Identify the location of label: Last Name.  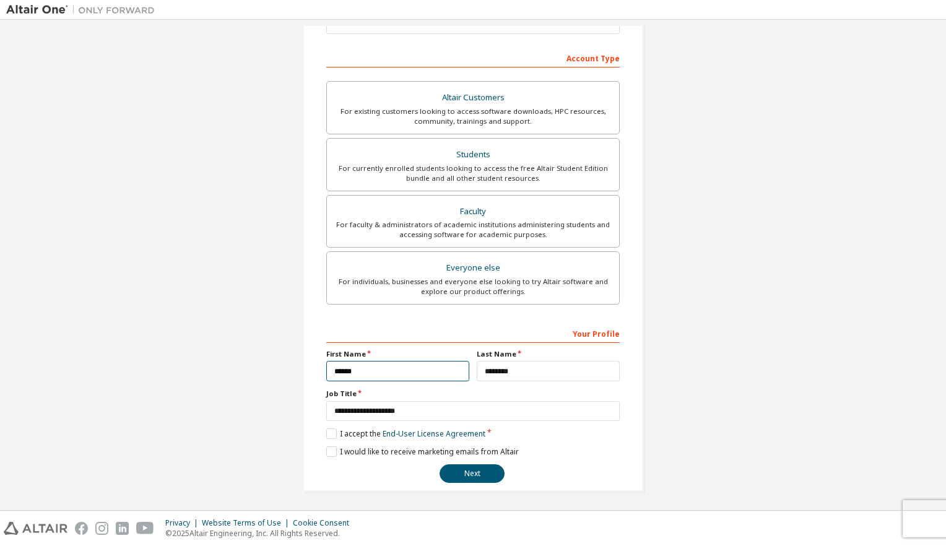
(548, 354).